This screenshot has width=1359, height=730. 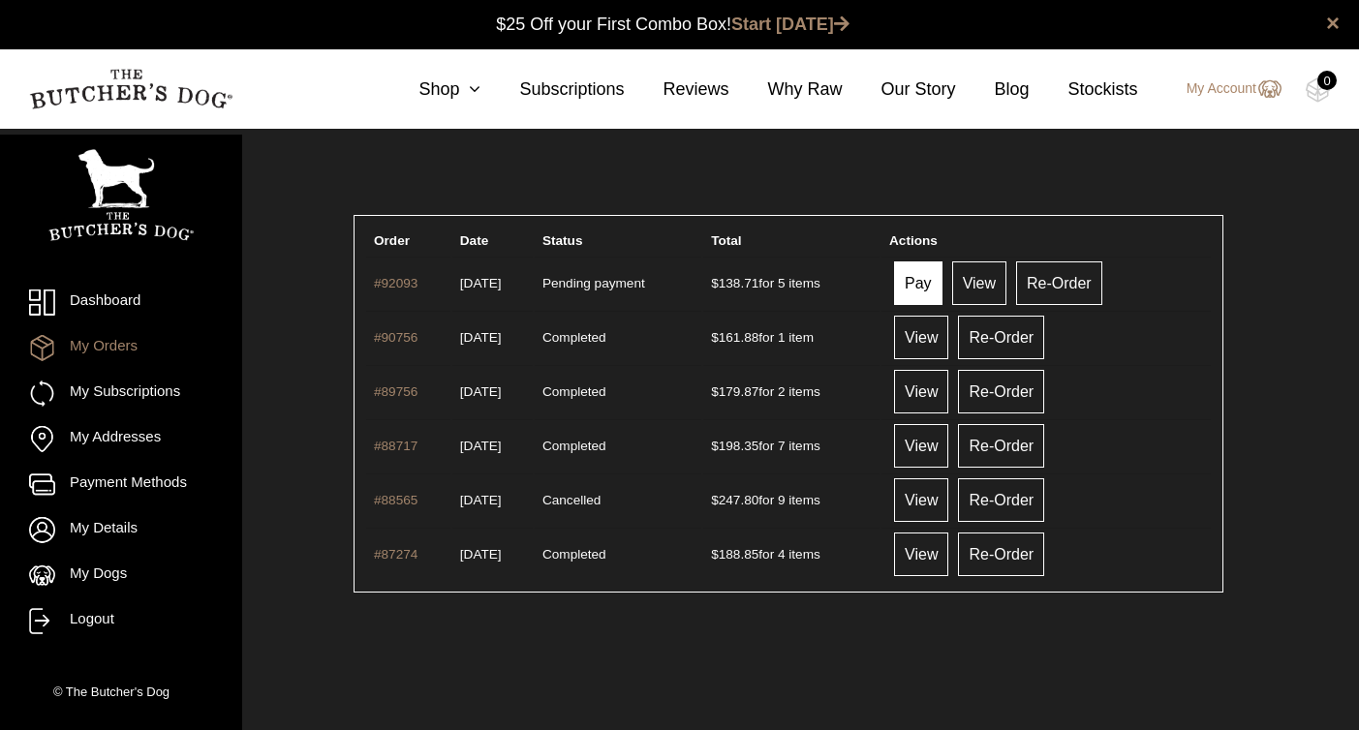 What do you see at coordinates (725, 240) in the screenshot?
I see `span: Total` at bounding box center [725, 240].